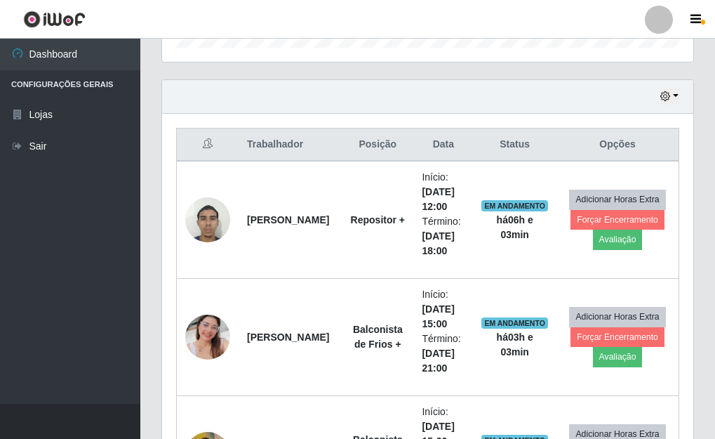  I want to click on strong: Repositor +, so click(378, 220).